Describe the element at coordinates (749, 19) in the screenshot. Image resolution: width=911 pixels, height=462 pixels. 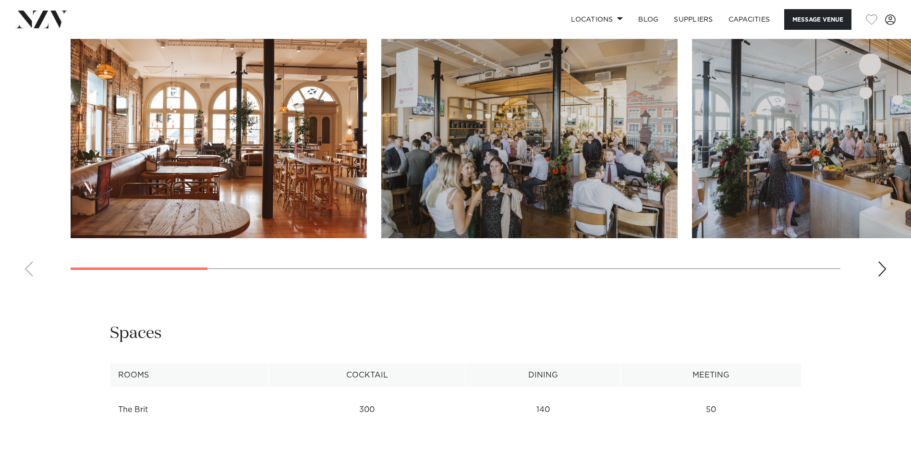
I see `a: Capacities` at that location.